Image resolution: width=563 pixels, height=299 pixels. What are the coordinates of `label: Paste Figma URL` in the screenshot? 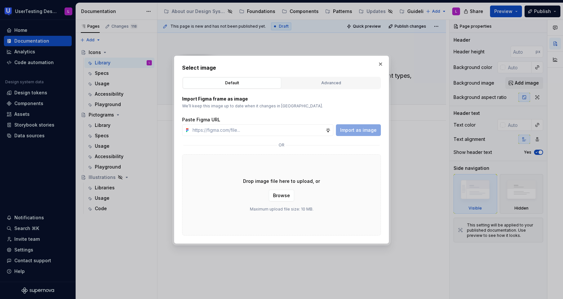 It's located at (201, 120).